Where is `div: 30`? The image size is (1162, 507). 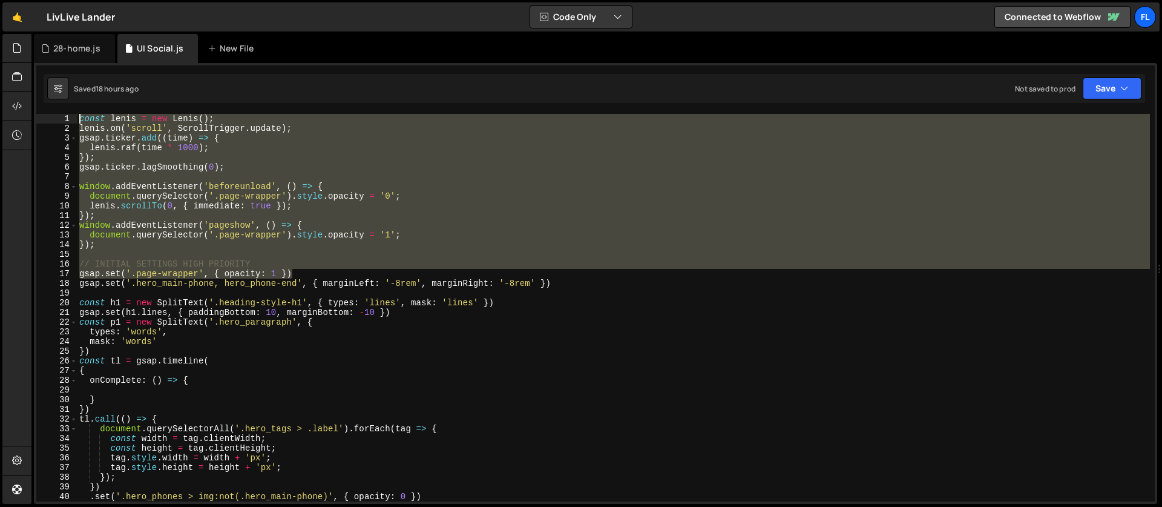
div: 30 is located at coordinates (57, 399).